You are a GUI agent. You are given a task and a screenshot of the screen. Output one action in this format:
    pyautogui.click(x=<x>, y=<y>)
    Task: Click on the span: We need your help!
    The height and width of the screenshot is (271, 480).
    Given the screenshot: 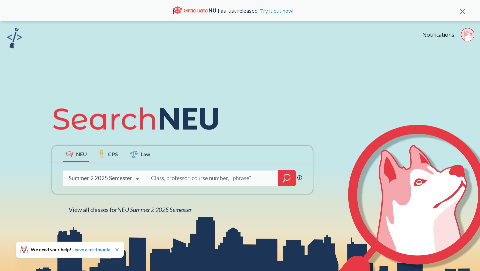 What is the action you would take?
    pyautogui.click(x=71, y=250)
    